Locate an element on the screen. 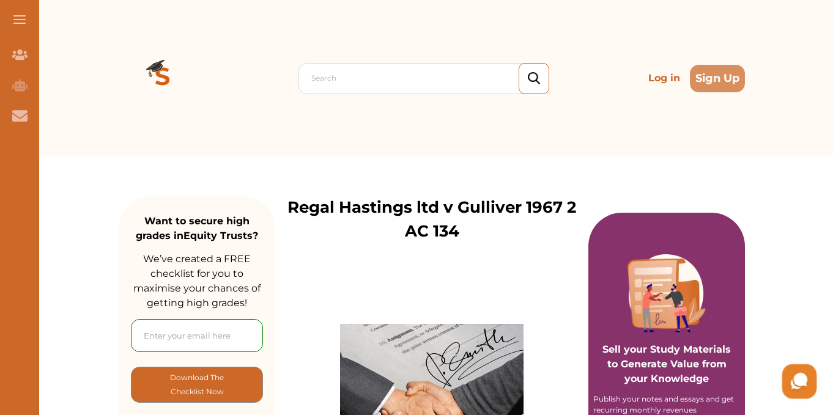  span: We’ve created a FREE checklist for you to maximise your chances of getting high grades! is located at coordinates (197, 281).